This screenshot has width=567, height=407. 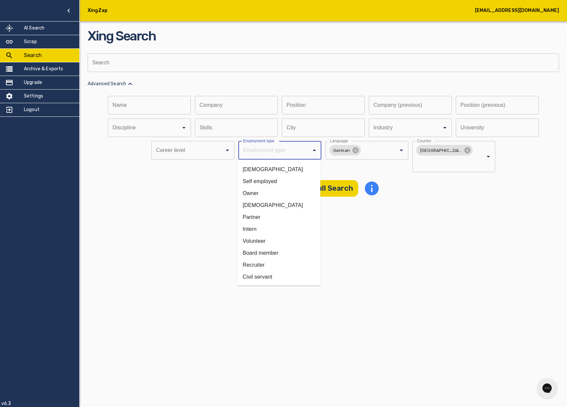 I want to click on input: Search, so click(x=321, y=63).